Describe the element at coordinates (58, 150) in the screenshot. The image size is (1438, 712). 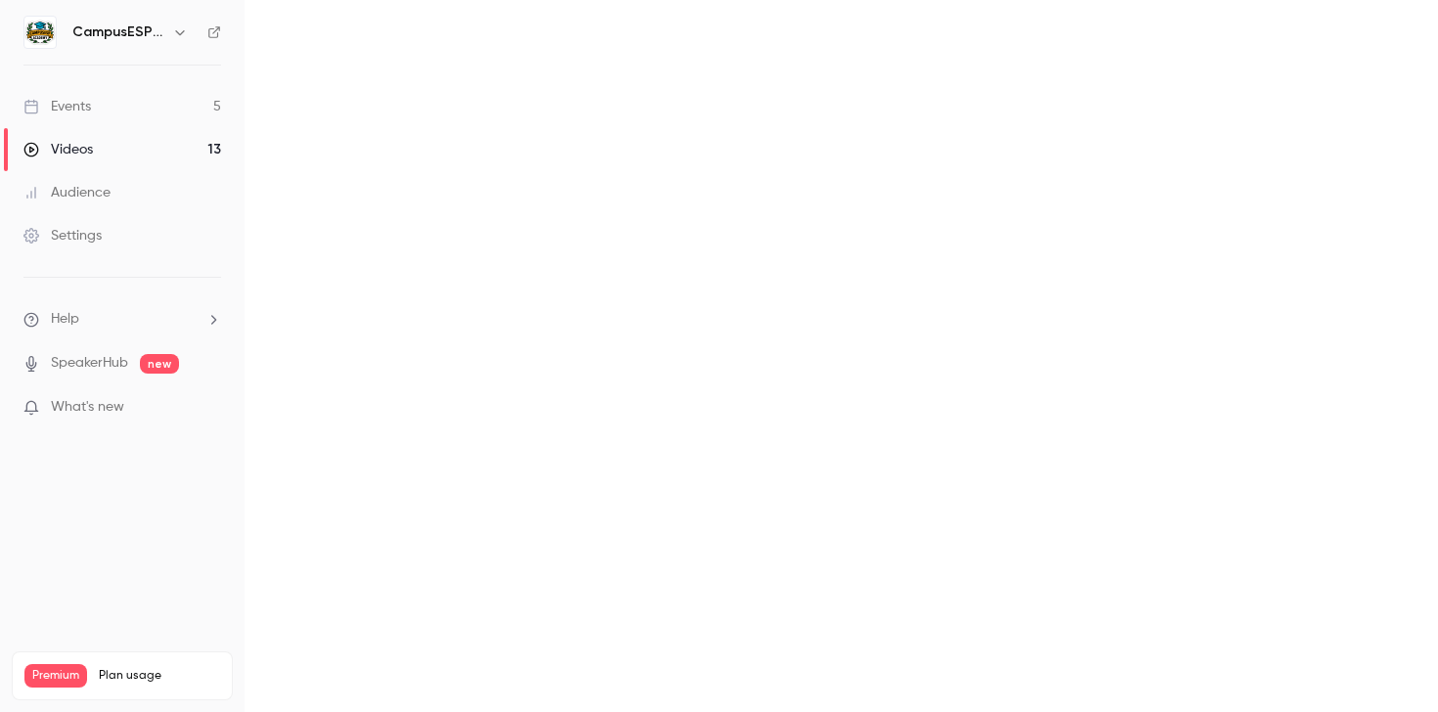
I see `div: Videos` at that location.